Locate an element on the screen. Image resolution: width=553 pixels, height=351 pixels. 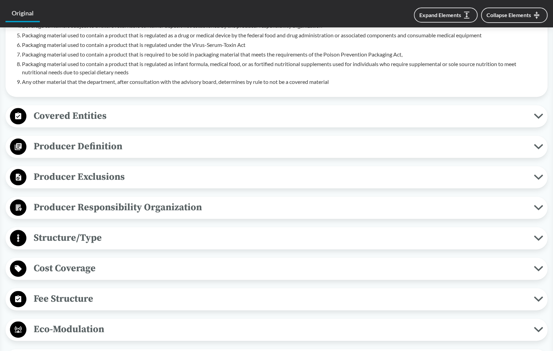
li: Packaging material used to contain a product that is required to be sold in packaging material th... is located at coordinates (282, 55).